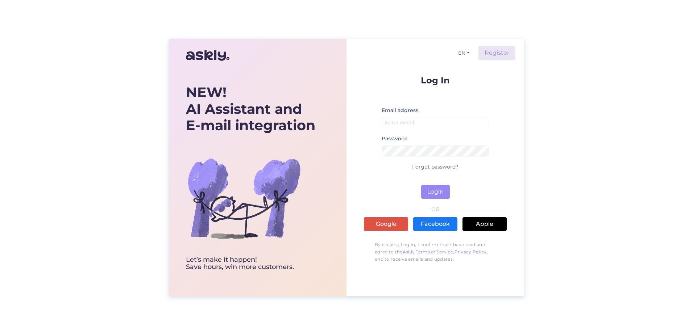 The width and height of the screenshot is (693, 335). I want to click on a: Forgot password?, so click(435, 167).